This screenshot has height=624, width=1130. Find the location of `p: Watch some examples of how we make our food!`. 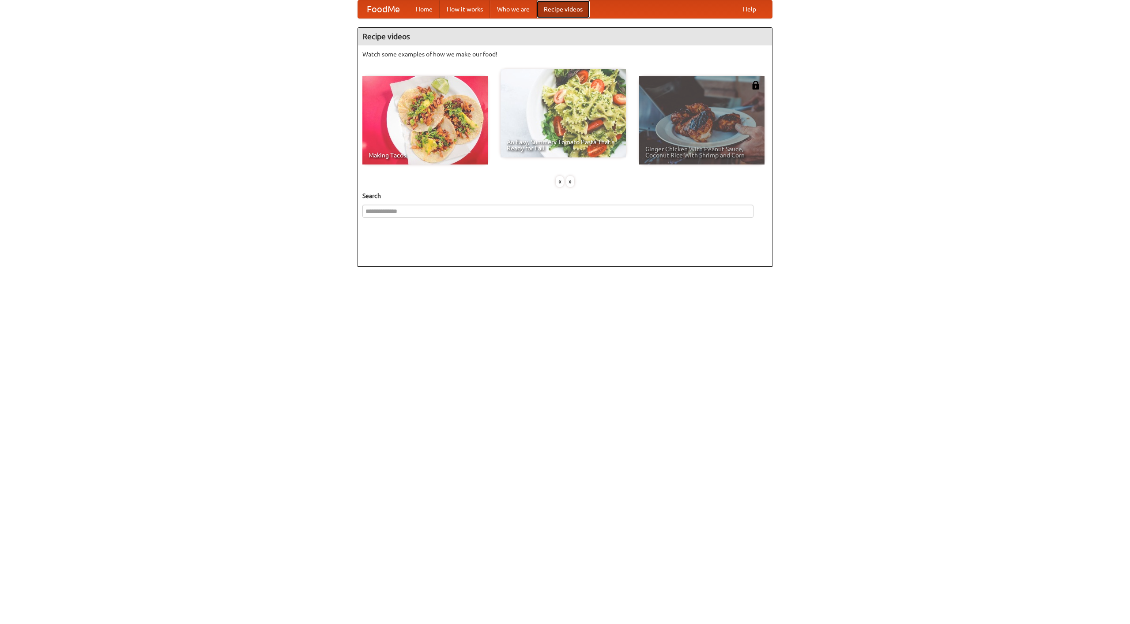

p: Watch some examples of how we make our food! is located at coordinates (565, 54).